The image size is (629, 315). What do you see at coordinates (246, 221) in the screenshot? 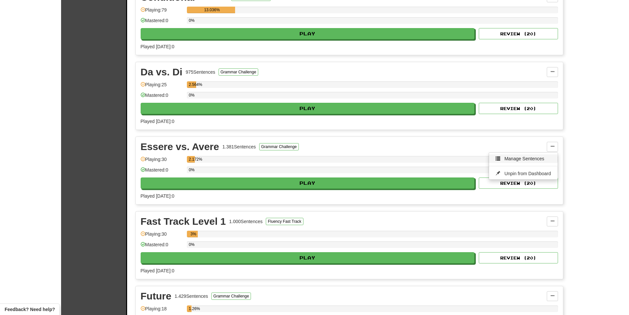
I see `div: 1.000 Sentences` at bounding box center [246, 221].